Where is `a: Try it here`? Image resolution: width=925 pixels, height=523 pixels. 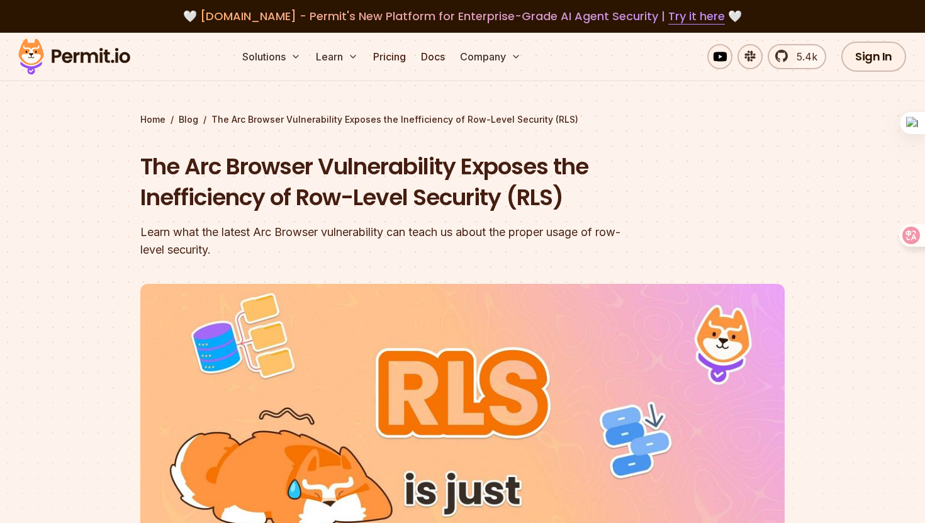
a: Try it here is located at coordinates (696, 16).